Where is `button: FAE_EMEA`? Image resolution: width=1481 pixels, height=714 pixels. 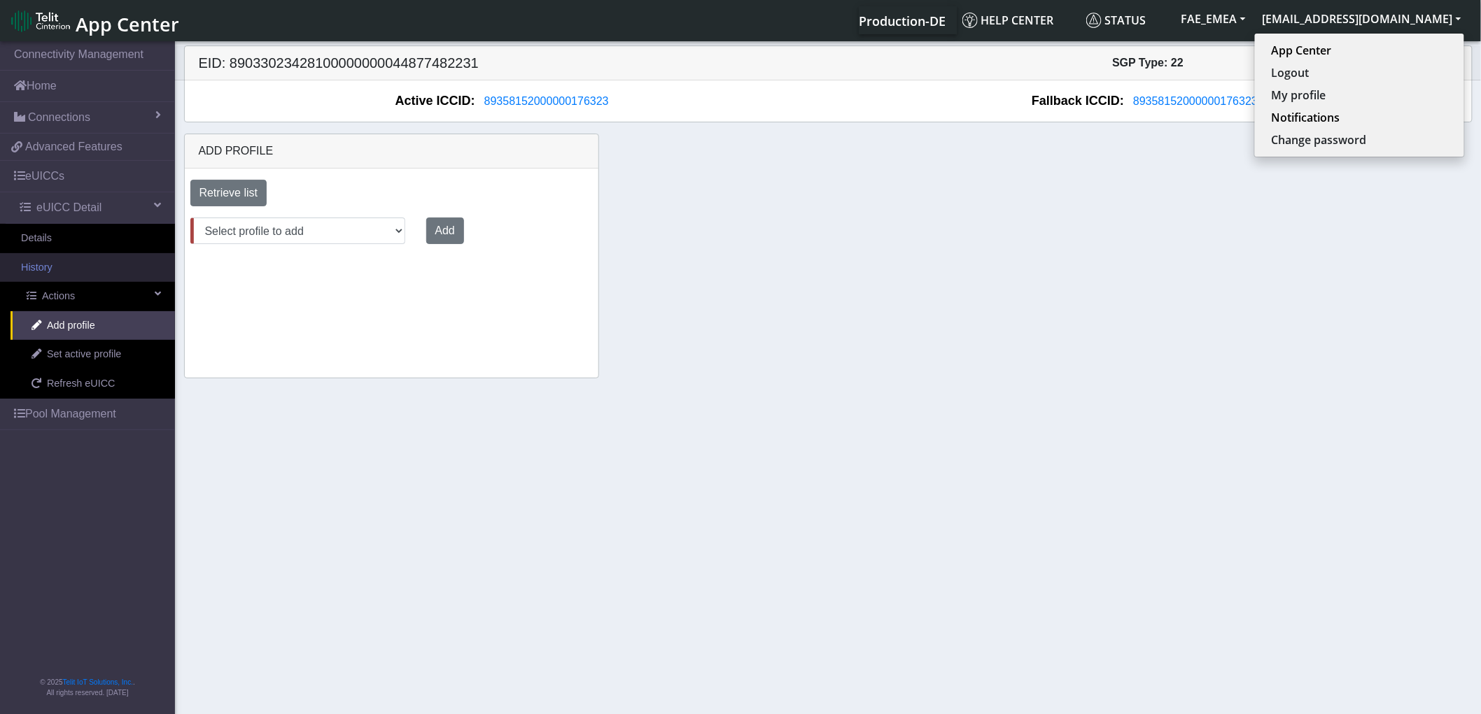 button: FAE_EMEA is located at coordinates (1213, 19).